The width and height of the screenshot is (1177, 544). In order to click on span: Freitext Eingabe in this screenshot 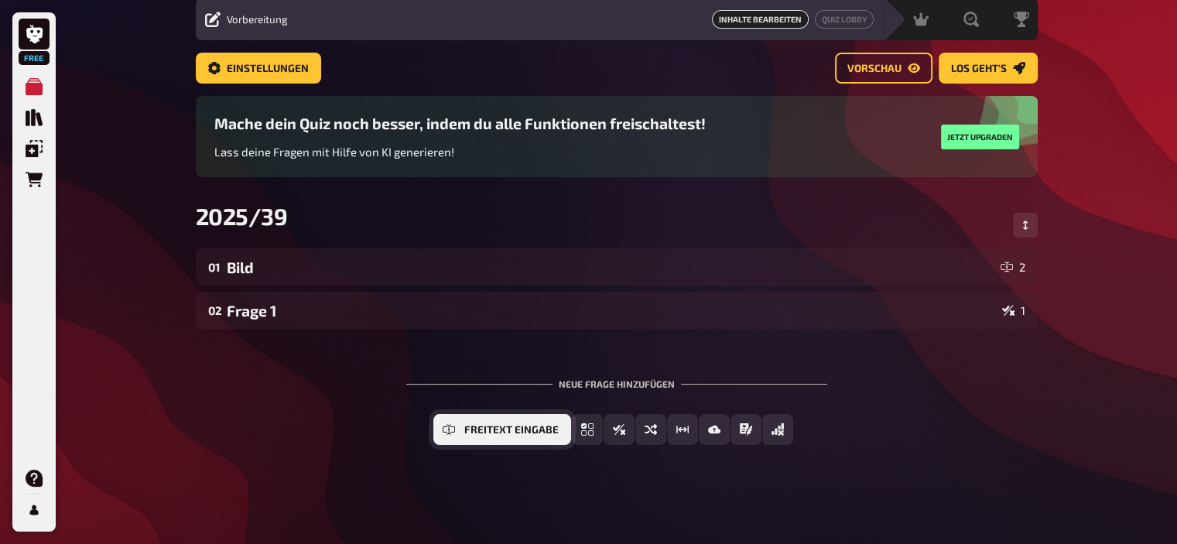, I will do `click(512, 430)`.